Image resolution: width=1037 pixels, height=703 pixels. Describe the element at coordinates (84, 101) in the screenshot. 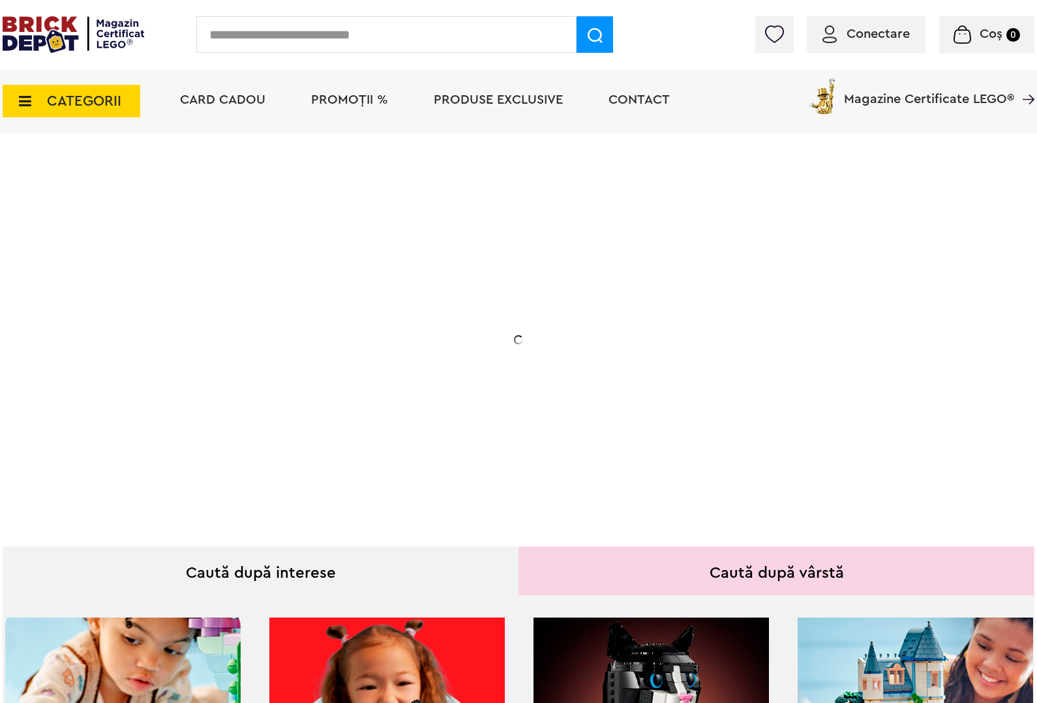

I see `span: CATEGORII` at that location.